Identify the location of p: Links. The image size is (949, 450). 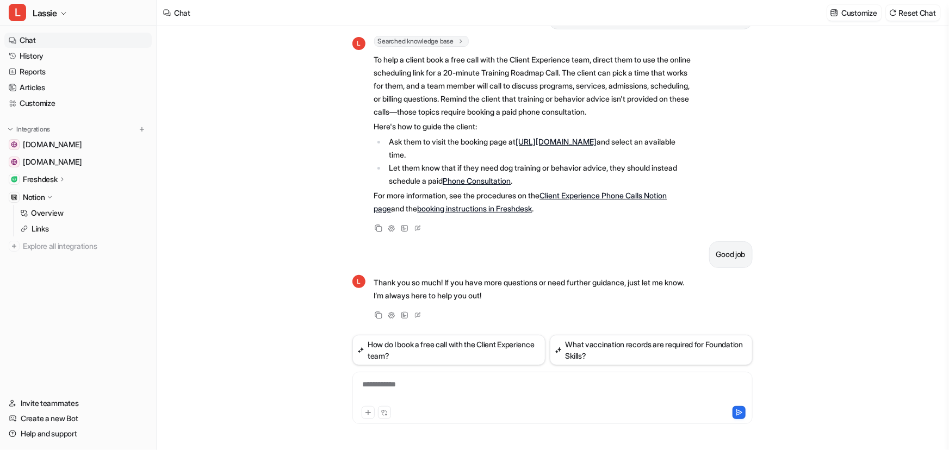
(40, 229).